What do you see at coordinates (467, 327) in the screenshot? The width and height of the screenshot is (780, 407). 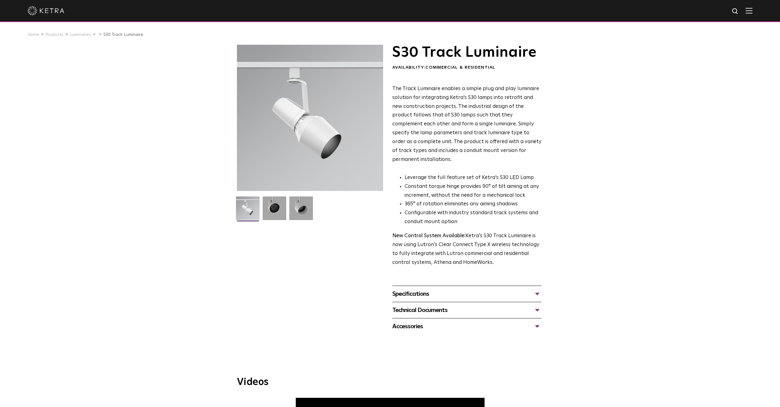 I see `div: Accessories` at bounding box center [467, 327].